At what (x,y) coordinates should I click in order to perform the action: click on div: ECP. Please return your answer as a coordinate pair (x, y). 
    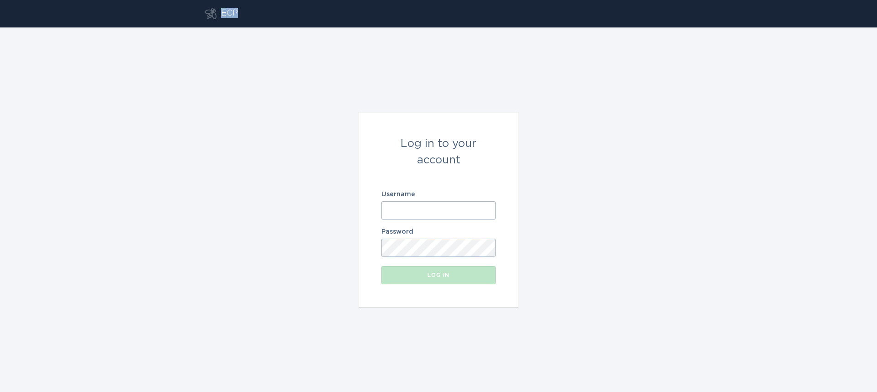
    Looking at the image, I should click on (229, 14).